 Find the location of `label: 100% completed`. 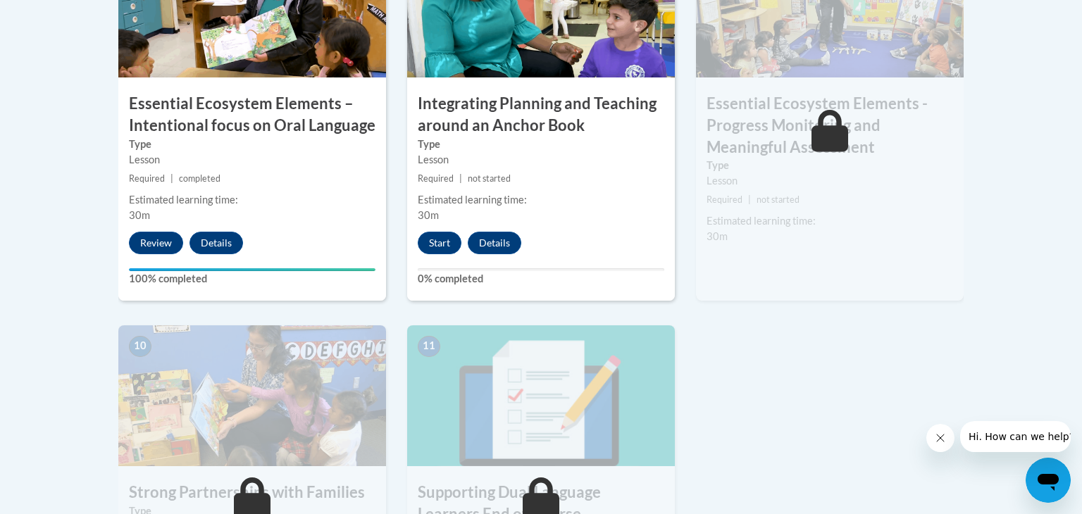

label: 100% completed is located at coordinates (252, 279).